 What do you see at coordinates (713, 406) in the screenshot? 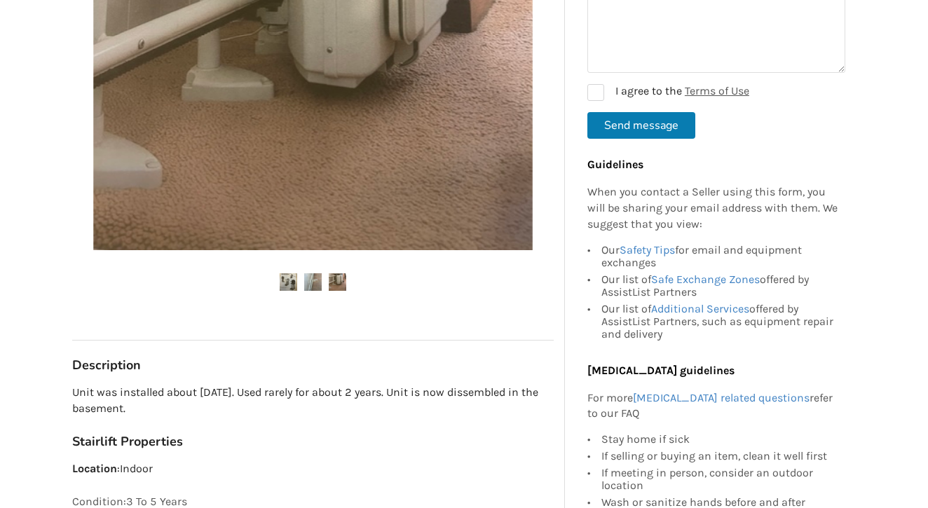
I see `p: For more refer to our FAQ` at bounding box center [713, 406].